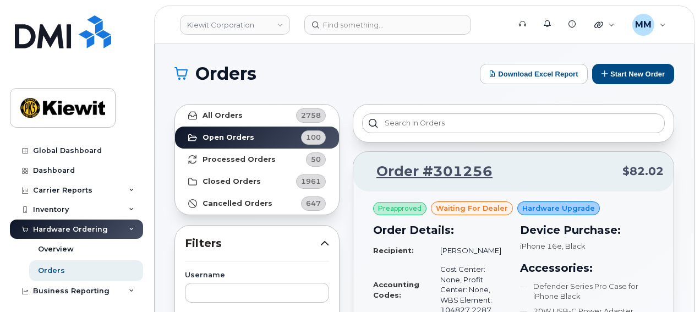 This screenshot has height=312, width=700. What do you see at coordinates (313, 203) in the screenshot?
I see `span: 647` at bounding box center [313, 203].